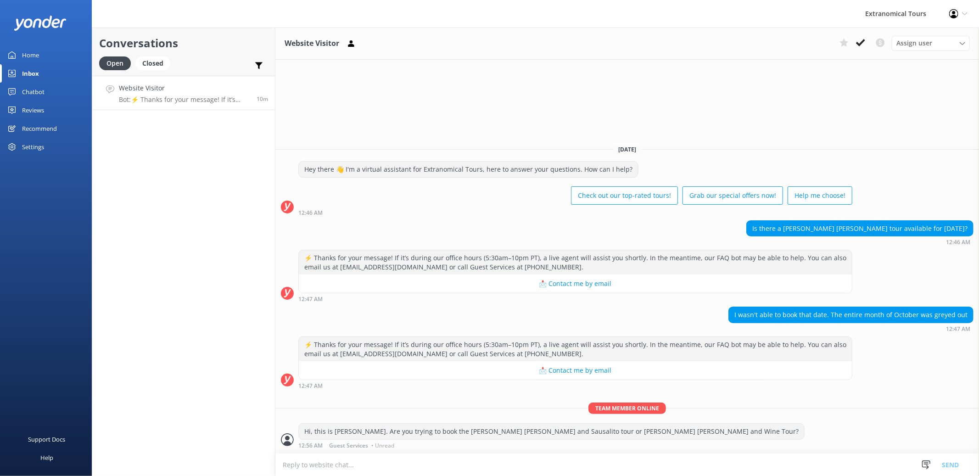 Image resolution: width=979 pixels, height=476 pixels. I want to click on span: Oct 09 2025 09:47am (UTC -07:00) America/Tijuana, so click(262, 99).